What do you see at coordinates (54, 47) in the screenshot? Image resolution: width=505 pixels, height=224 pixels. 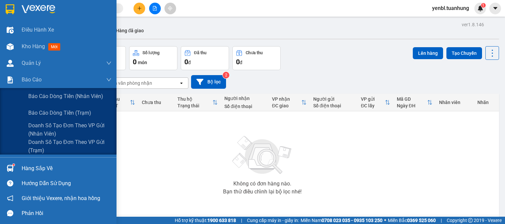 I see `span: mới` at bounding box center [54, 47].